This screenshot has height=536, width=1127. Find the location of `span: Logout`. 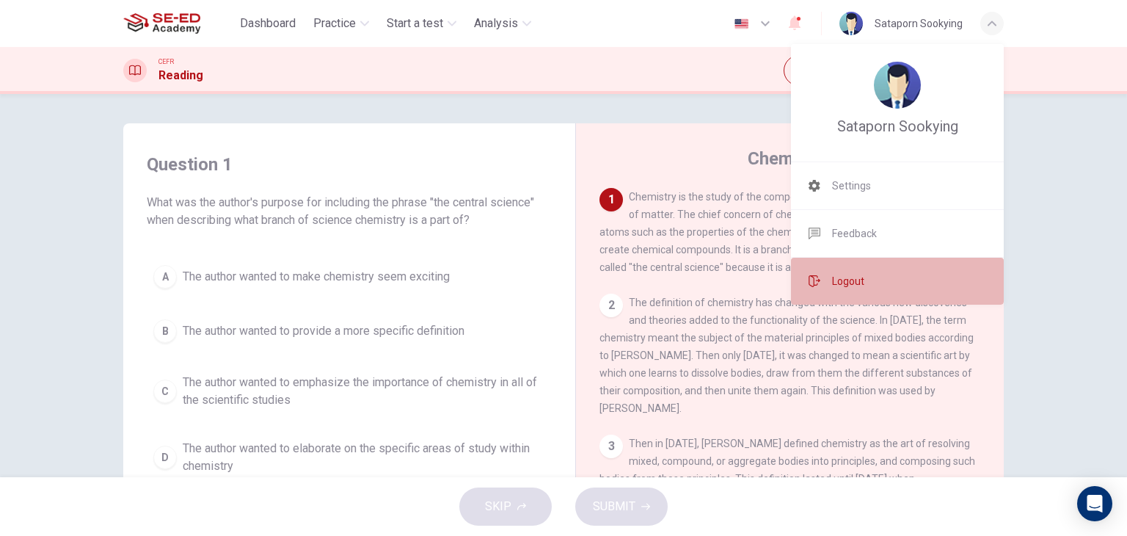

span: Logout is located at coordinates (848, 281).